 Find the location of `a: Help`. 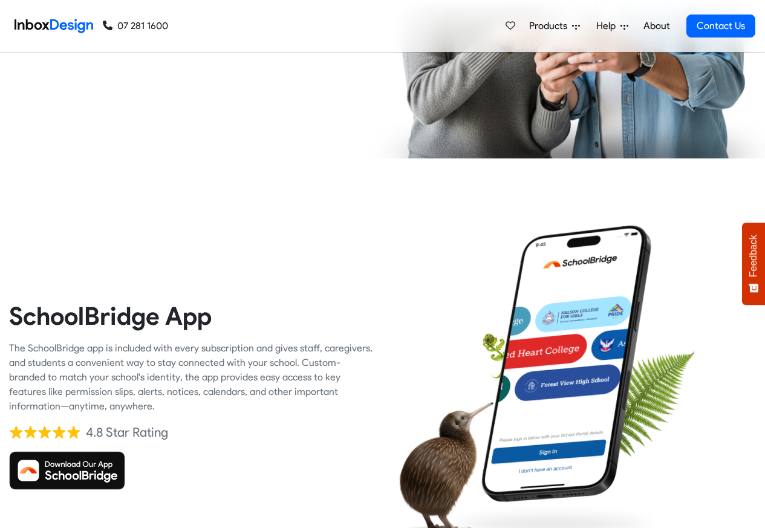

a: Help is located at coordinates (612, 26).